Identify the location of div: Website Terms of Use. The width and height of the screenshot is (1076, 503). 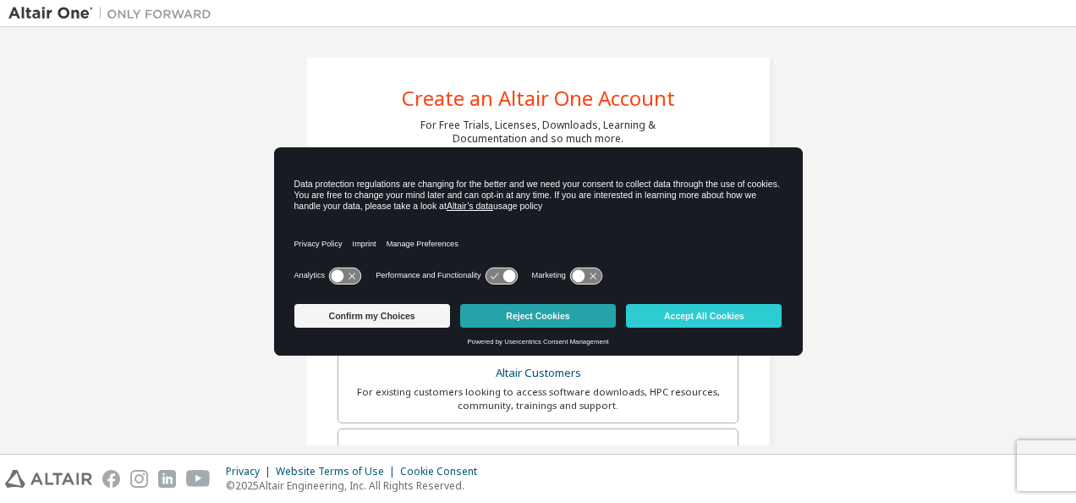
(338, 471).